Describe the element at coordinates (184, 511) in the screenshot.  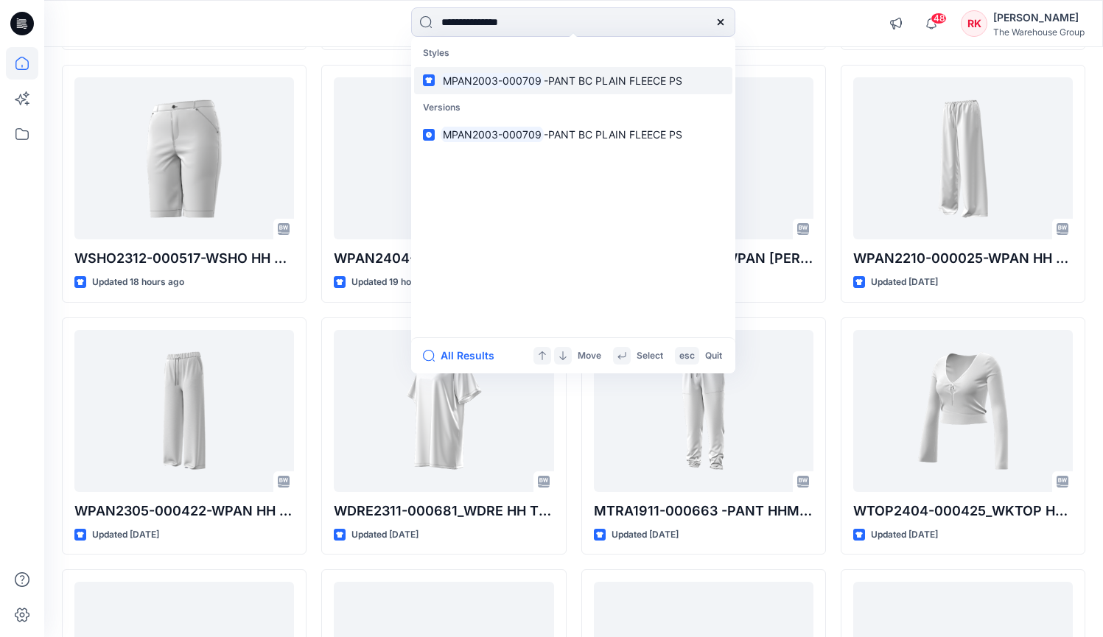
I see `p: WPAN2305-000422-WPAN HH WIDE LEG RIB PS Correction` at that location.